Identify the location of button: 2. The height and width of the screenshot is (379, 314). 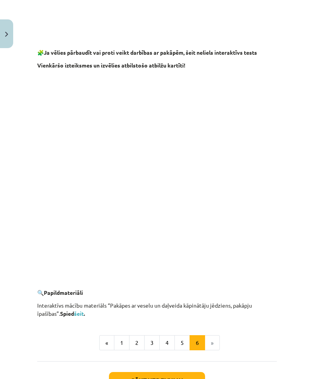
(137, 343).